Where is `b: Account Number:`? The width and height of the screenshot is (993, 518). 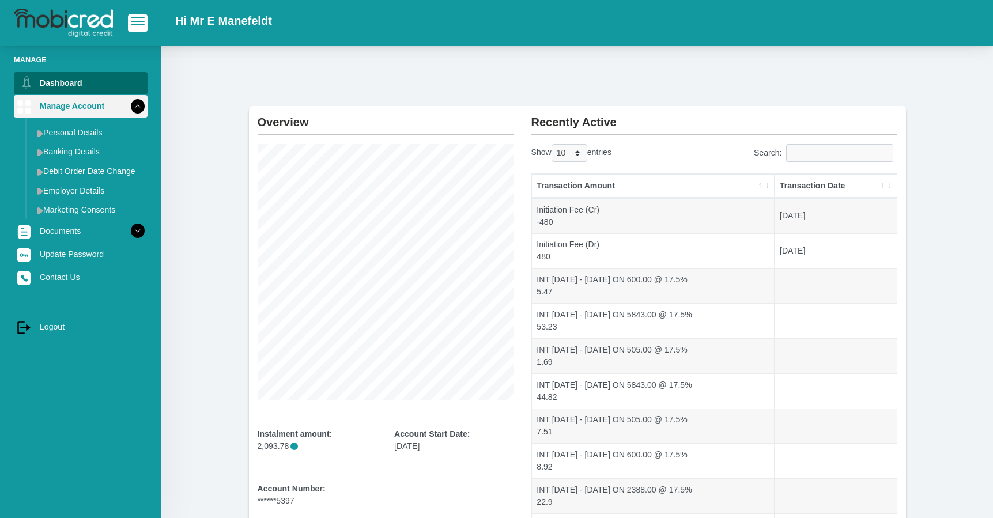 b: Account Number: is located at coordinates (292, 489).